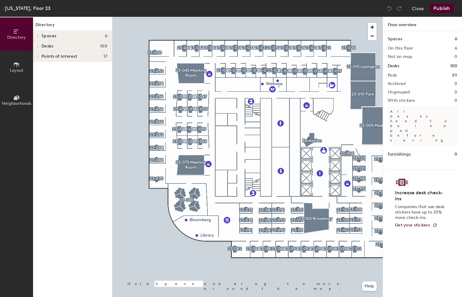 The image size is (462, 297). I want to click on h2: Ungrouped, so click(399, 92).